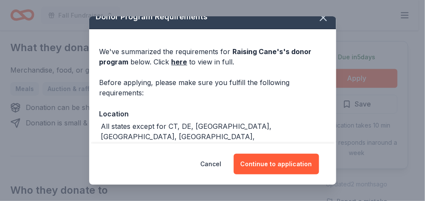  What do you see at coordinates (213, 57) in the screenshot?
I see `div: We've summarized the requirements for below. Click to view in full.` at bounding box center [213, 57].